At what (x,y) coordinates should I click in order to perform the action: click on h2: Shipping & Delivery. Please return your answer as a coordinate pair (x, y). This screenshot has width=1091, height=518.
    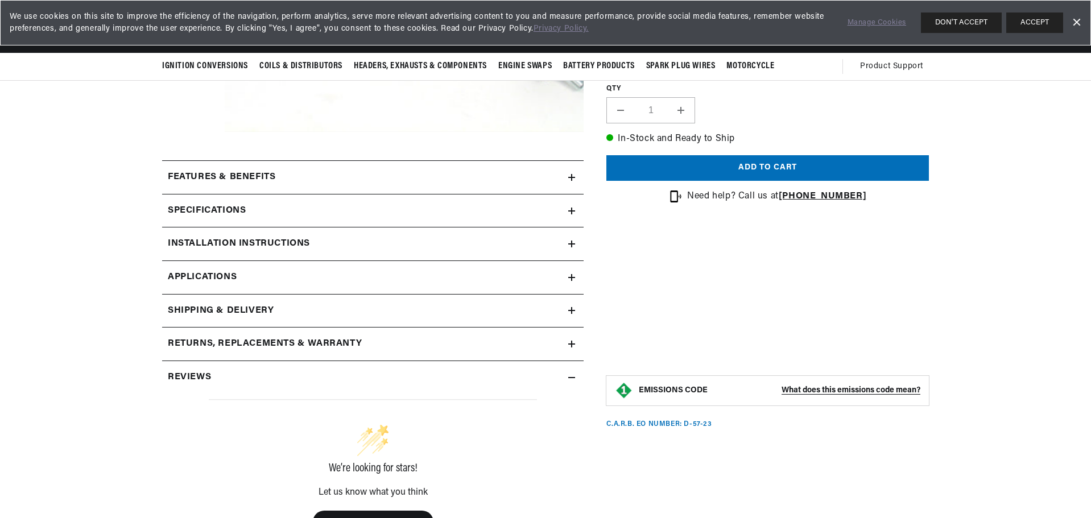
    Looking at the image, I should click on (221, 311).